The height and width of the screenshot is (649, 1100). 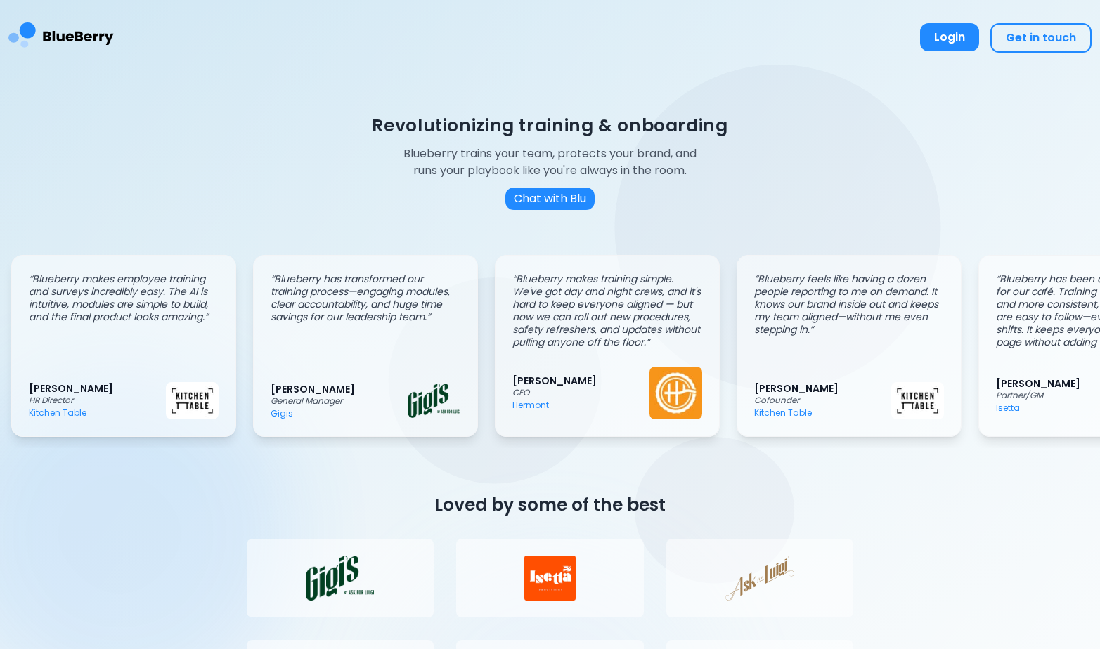 What do you see at coordinates (1041, 38) in the screenshot?
I see `button: Get in touch` at bounding box center [1041, 38].